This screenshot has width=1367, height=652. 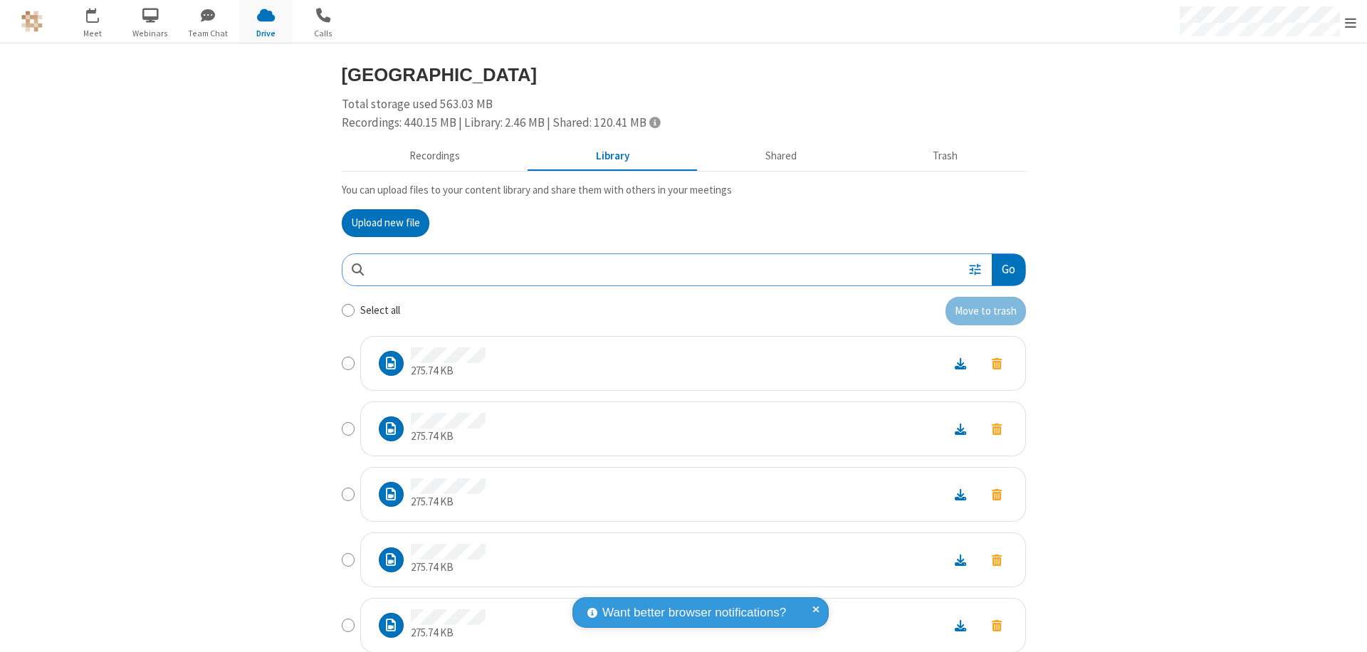 I want to click on span: Webinars, so click(x=150, y=33).